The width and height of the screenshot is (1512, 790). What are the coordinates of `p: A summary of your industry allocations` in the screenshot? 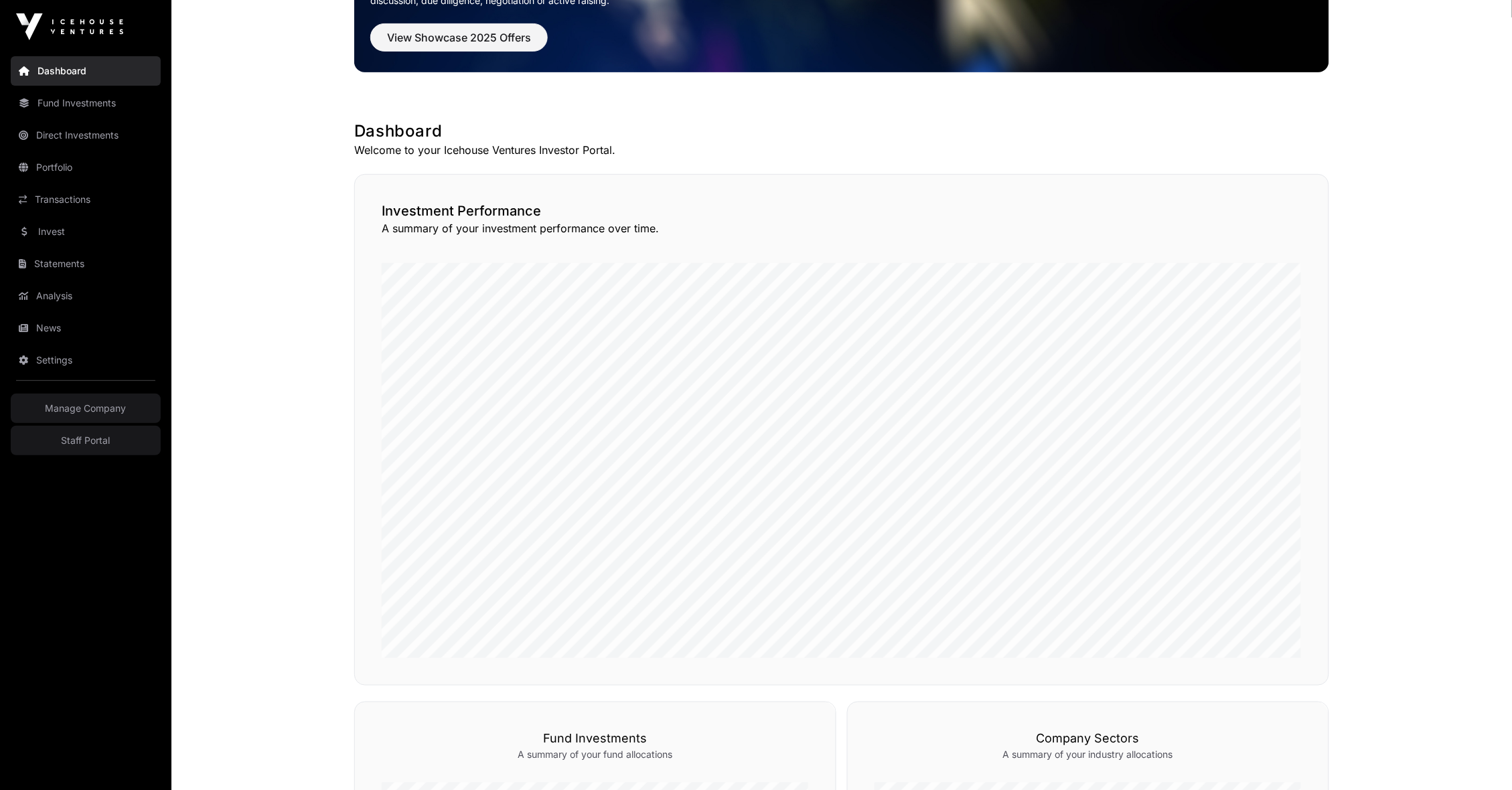 It's located at (1088, 755).